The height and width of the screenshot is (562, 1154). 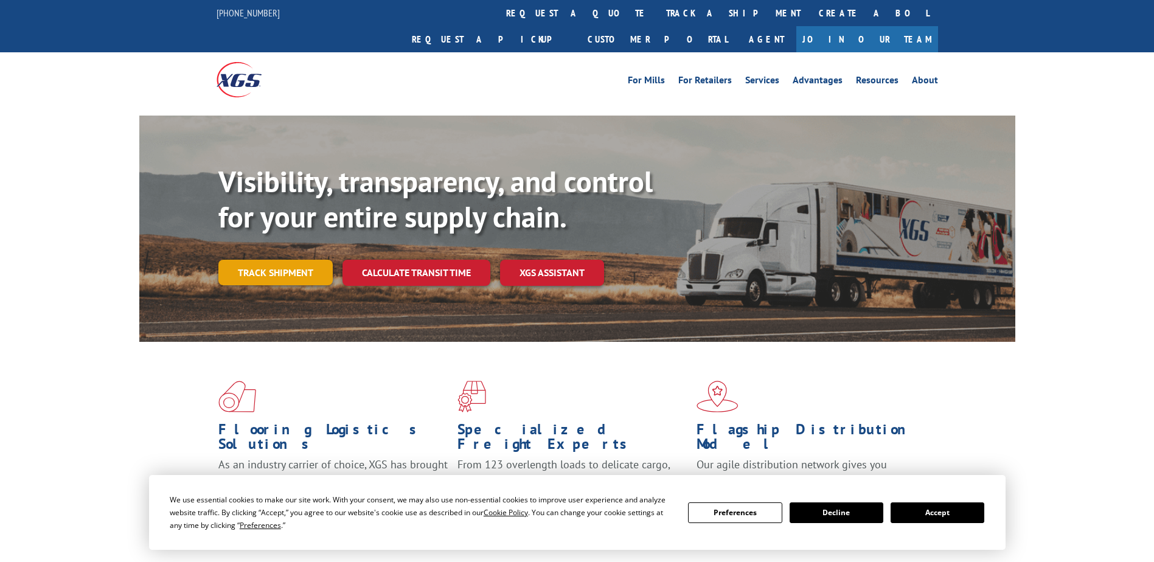 I want to click on button: Preferences, so click(x=735, y=513).